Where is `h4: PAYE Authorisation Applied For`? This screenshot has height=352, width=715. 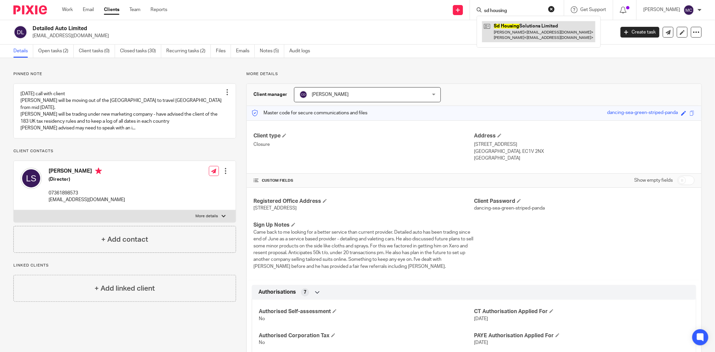 h4: PAYE Authorisation Applied For is located at coordinates (582, 336).